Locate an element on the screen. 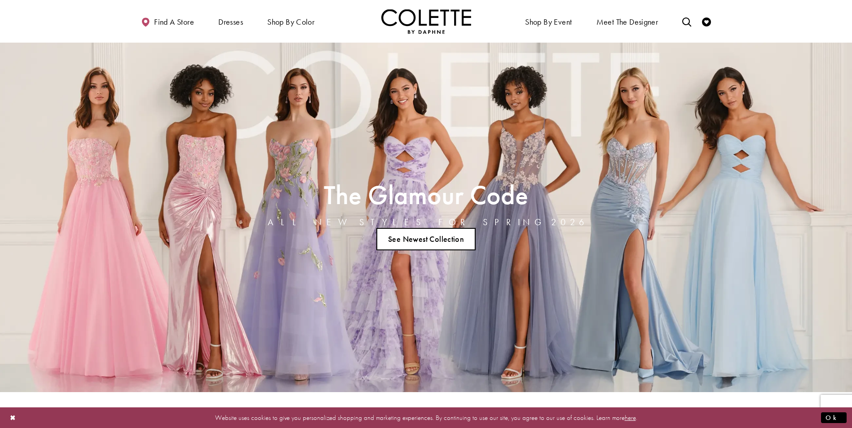 This screenshot has width=852, height=428. button: Submit Dialog is located at coordinates (833, 417).